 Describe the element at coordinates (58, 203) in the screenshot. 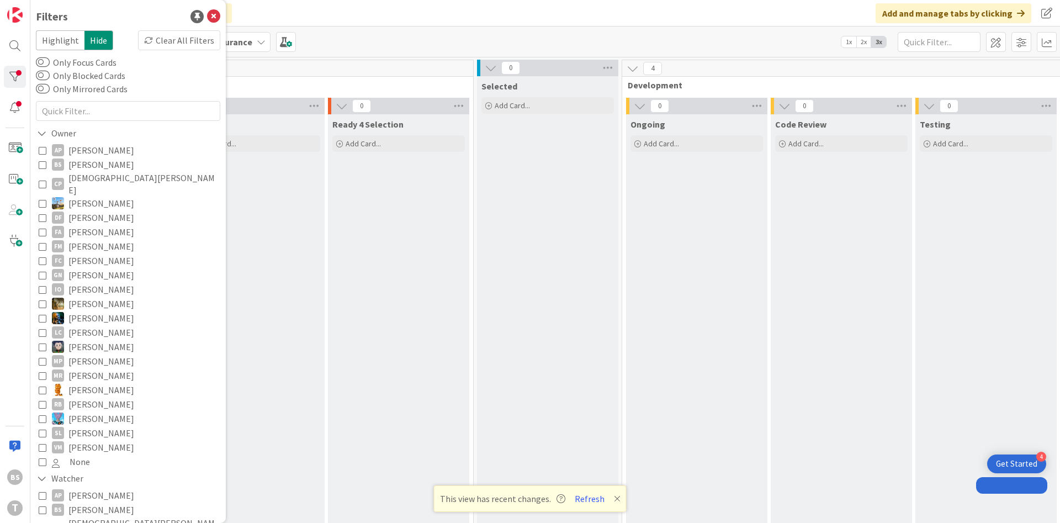

I see `img: DG` at that location.